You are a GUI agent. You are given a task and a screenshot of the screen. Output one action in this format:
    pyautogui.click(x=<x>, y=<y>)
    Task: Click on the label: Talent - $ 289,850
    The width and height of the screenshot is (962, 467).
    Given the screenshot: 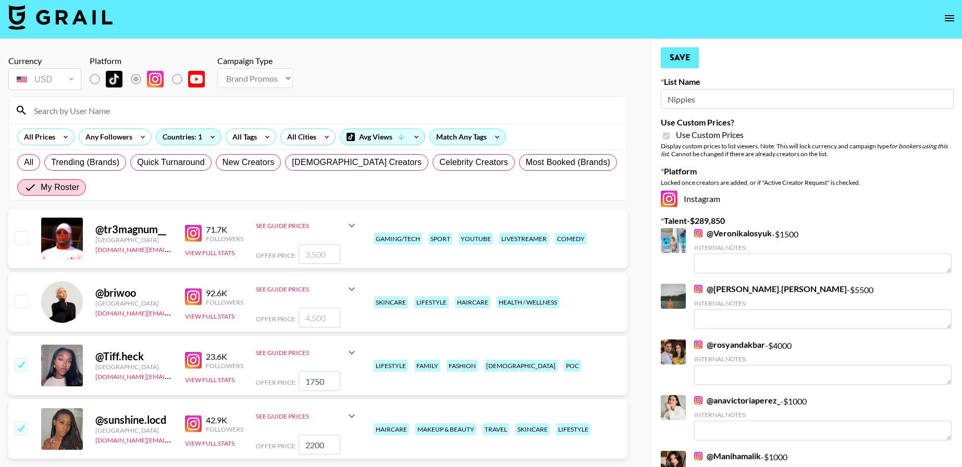 What is the action you would take?
    pyautogui.click(x=807, y=221)
    